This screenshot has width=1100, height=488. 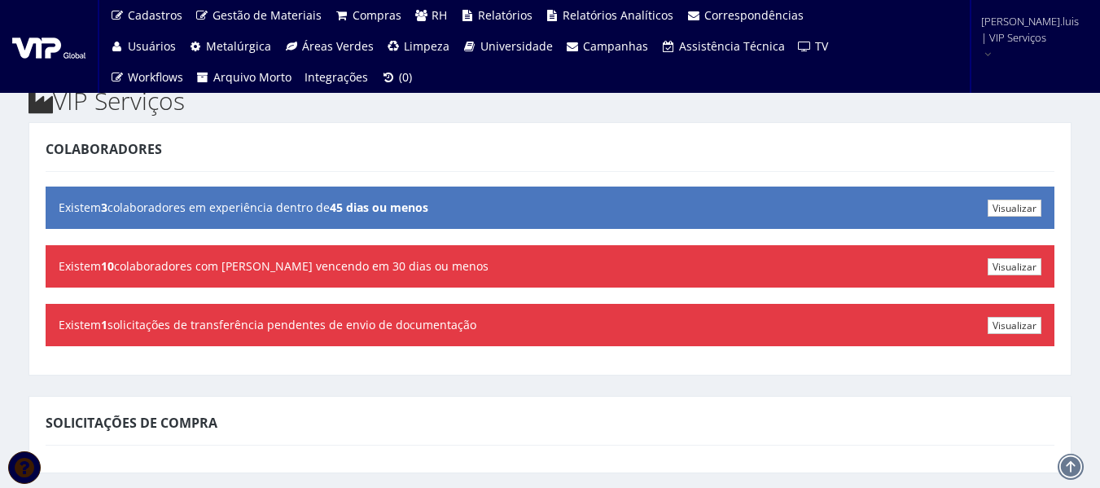 I want to click on span: Solicitações de Compra, so click(x=131, y=423).